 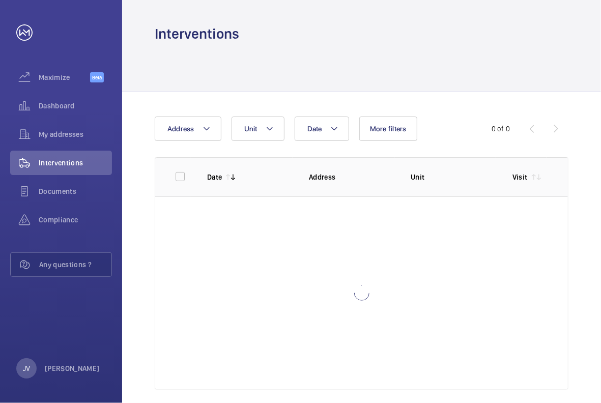 What do you see at coordinates (197, 34) in the screenshot?
I see `h1: Interventions` at bounding box center [197, 34].